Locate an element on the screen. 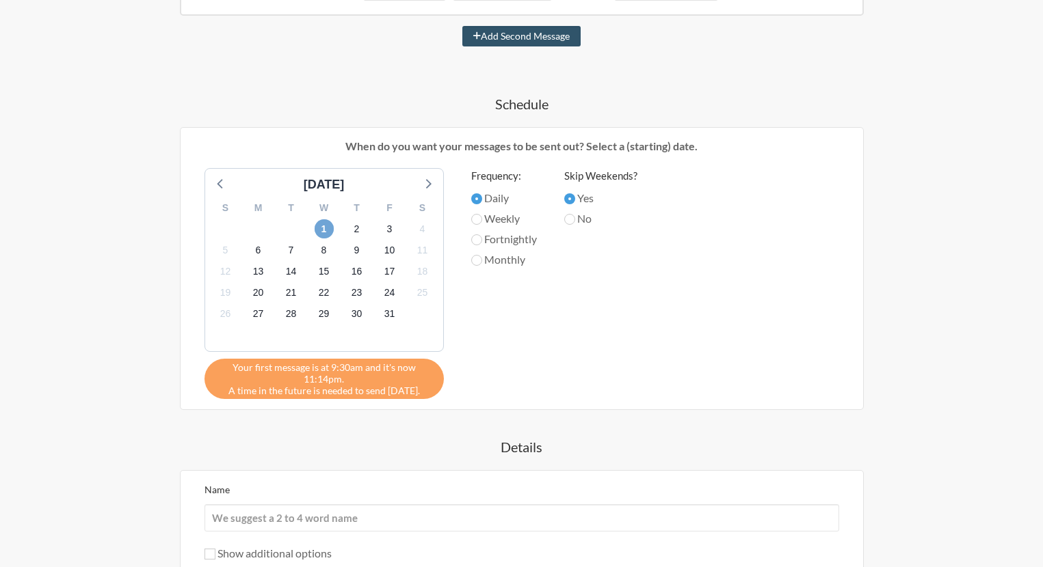  input: Show additional options is located at coordinates (210, 555).